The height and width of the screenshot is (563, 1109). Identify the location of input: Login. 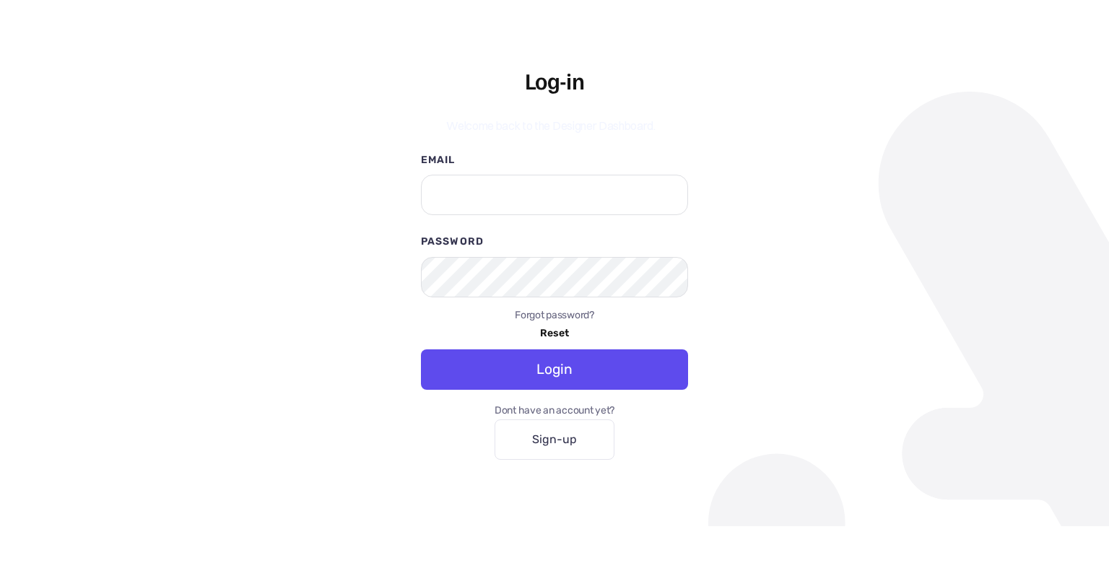
(554, 370).